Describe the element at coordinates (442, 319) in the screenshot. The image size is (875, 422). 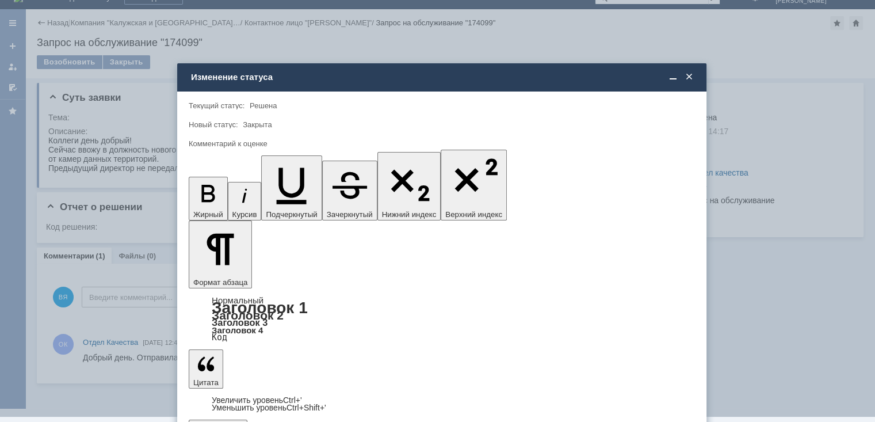
I see `div: Формат абзаца` at that location.